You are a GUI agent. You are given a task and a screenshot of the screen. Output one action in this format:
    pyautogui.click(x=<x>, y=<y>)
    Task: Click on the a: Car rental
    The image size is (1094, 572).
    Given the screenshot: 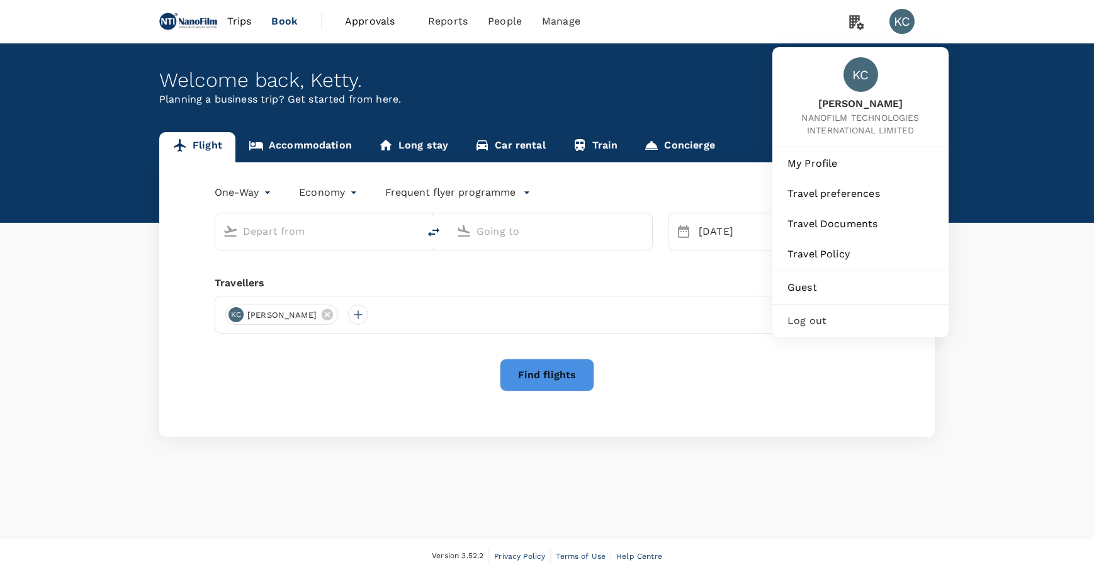 What is the action you would take?
    pyautogui.click(x=510, y=147)
    